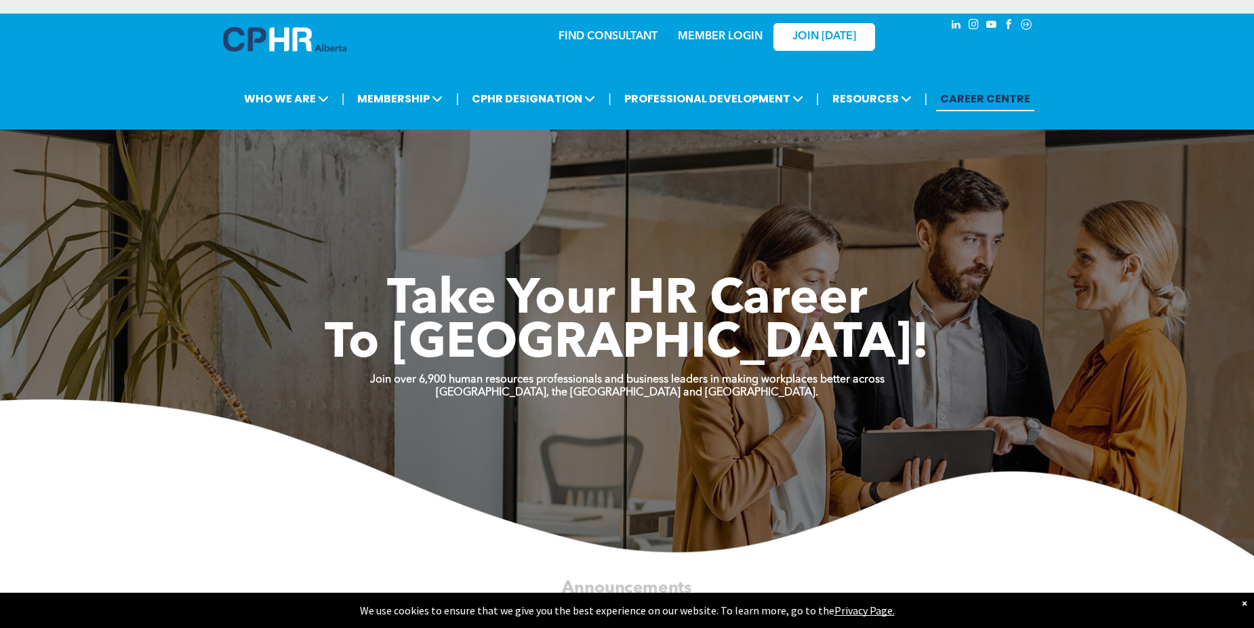 This screenshot has height=628, width=1254. What do you see at coordinates (864, 610) in the screenshot?
I see `a: Privacy Page.` at bounding box center [864, 610].